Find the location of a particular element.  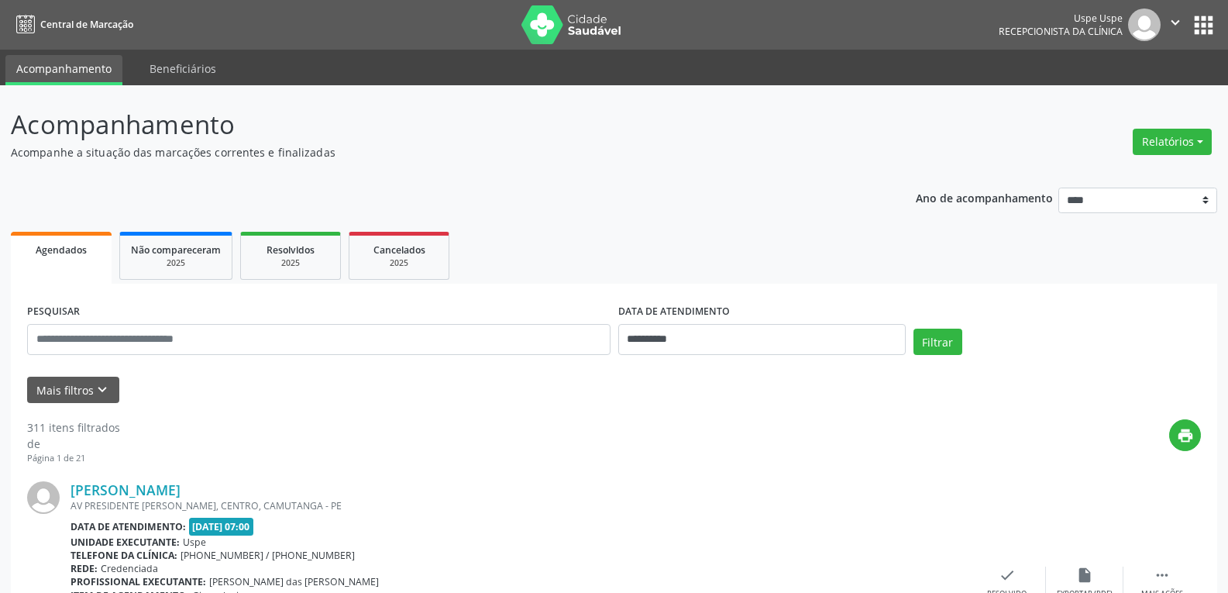

span: Uspe is located at coordinates (194, 542).